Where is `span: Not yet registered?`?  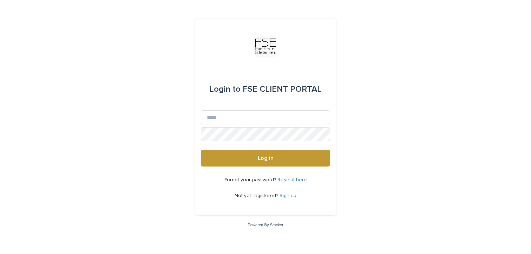
span: Not yet registered? is located at coordinates (257, 196).